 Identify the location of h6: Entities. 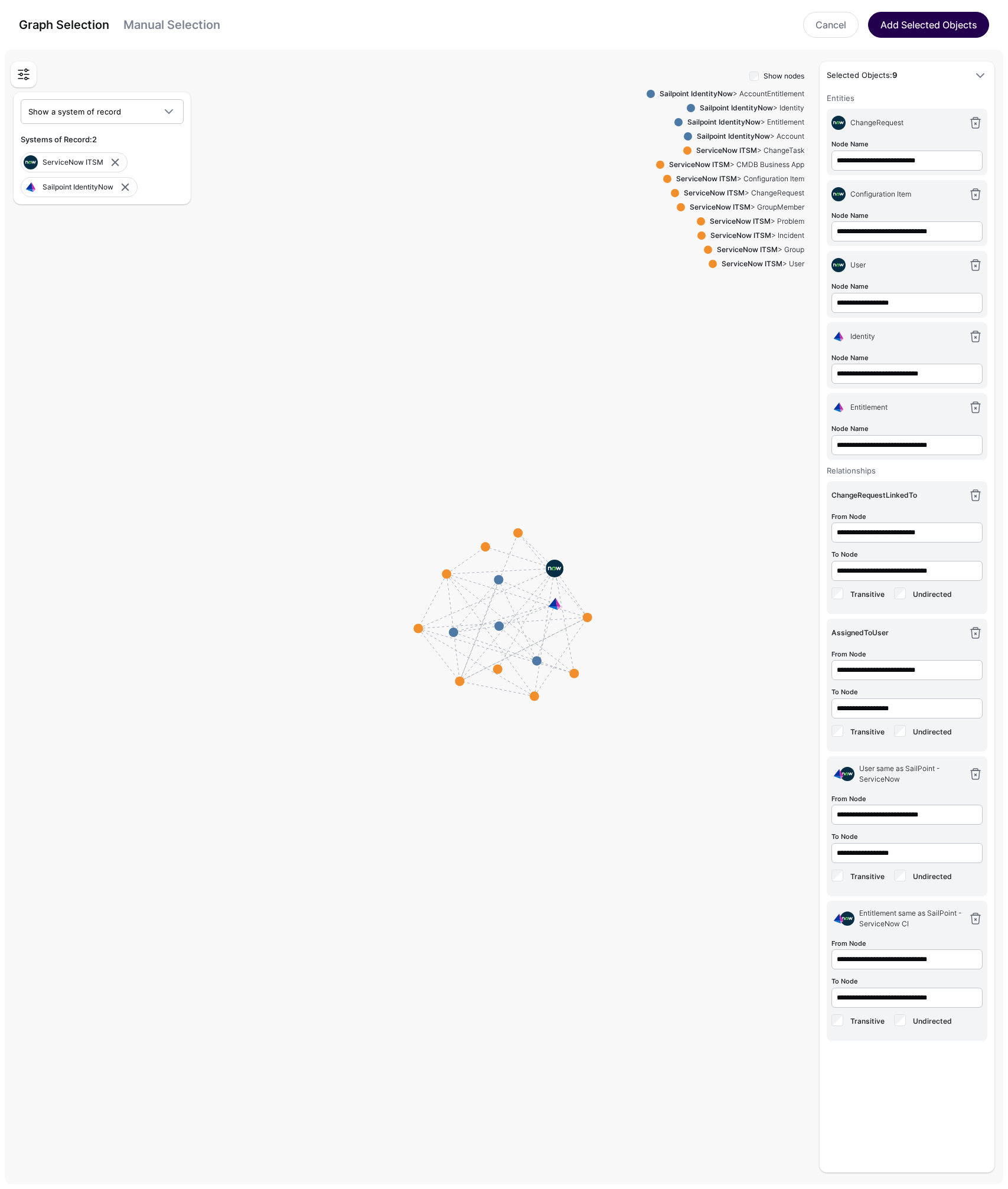
(907, 98).